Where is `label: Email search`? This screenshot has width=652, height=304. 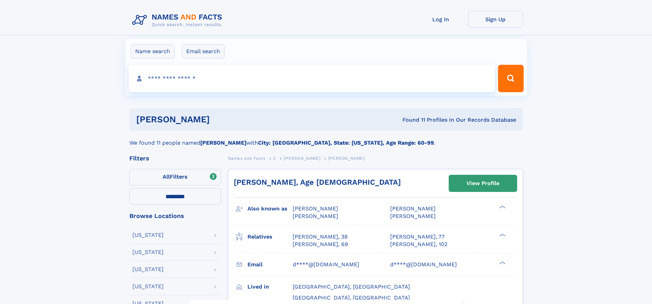 label: Email search is located at coordinates (203, 51).